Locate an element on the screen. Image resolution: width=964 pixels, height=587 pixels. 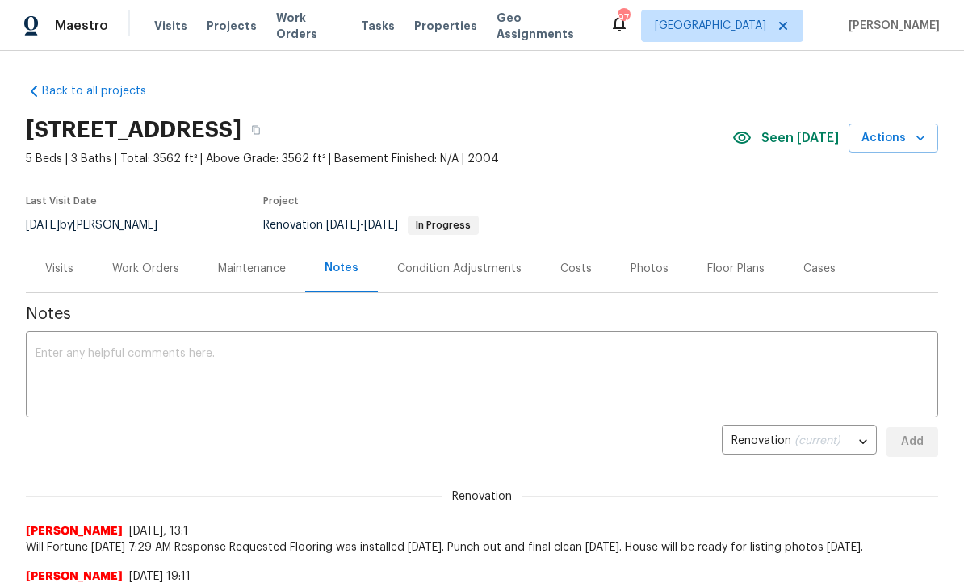
span: Geo Assignments is located at coordinates (544, 26).